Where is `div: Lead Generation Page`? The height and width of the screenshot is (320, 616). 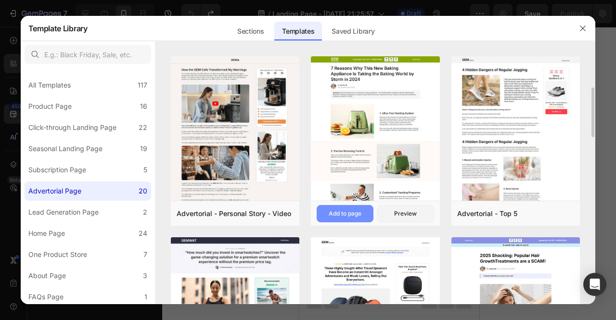
div: Lead Generation Page is located at coordinates (64, 212).